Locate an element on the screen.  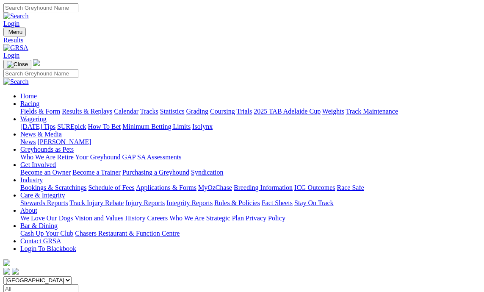
div: Wagering is located at coordinates (250, 127).